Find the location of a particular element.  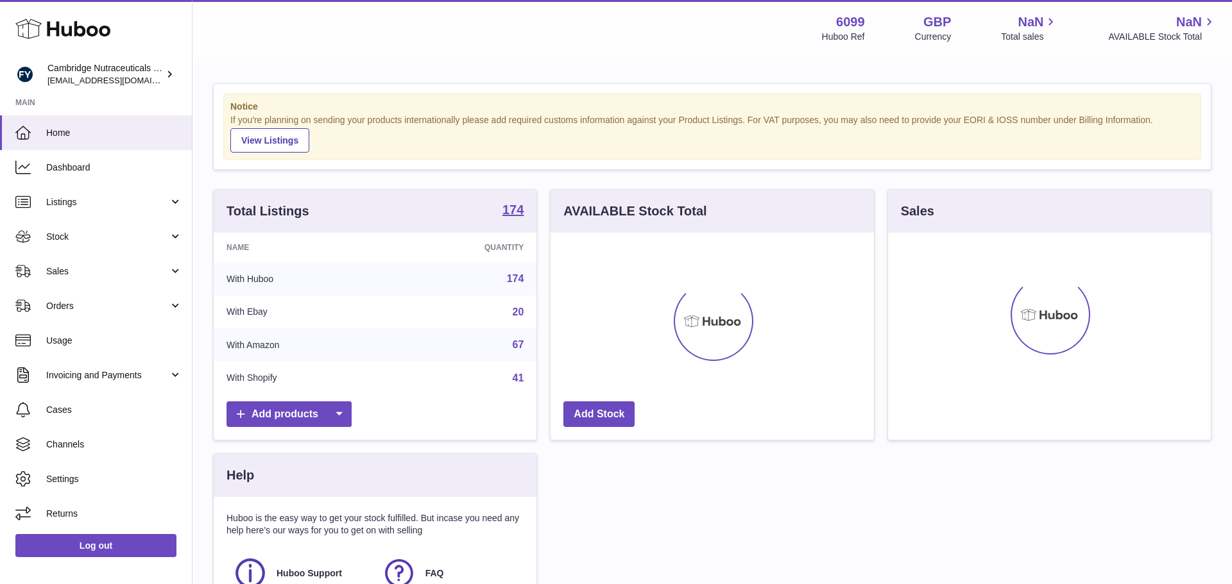

a: View Listings is located at coordinates (269, 140).